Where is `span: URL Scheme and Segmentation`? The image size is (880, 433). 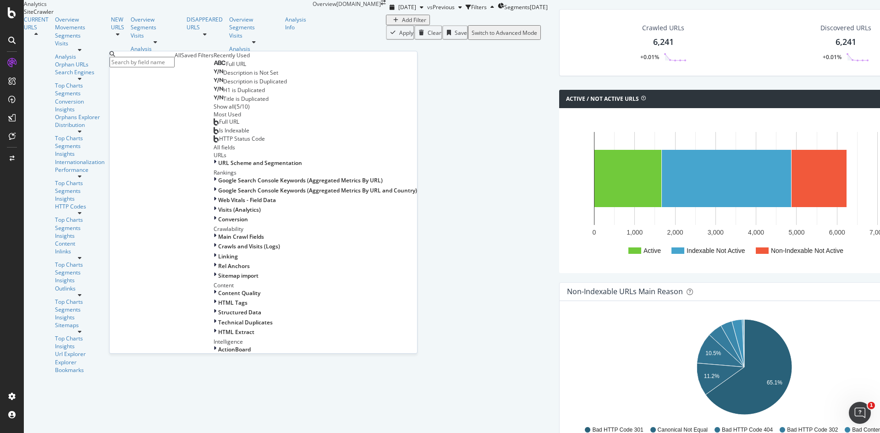
span: URL Scheme and Segmentation is located at coordinates (260, 163).